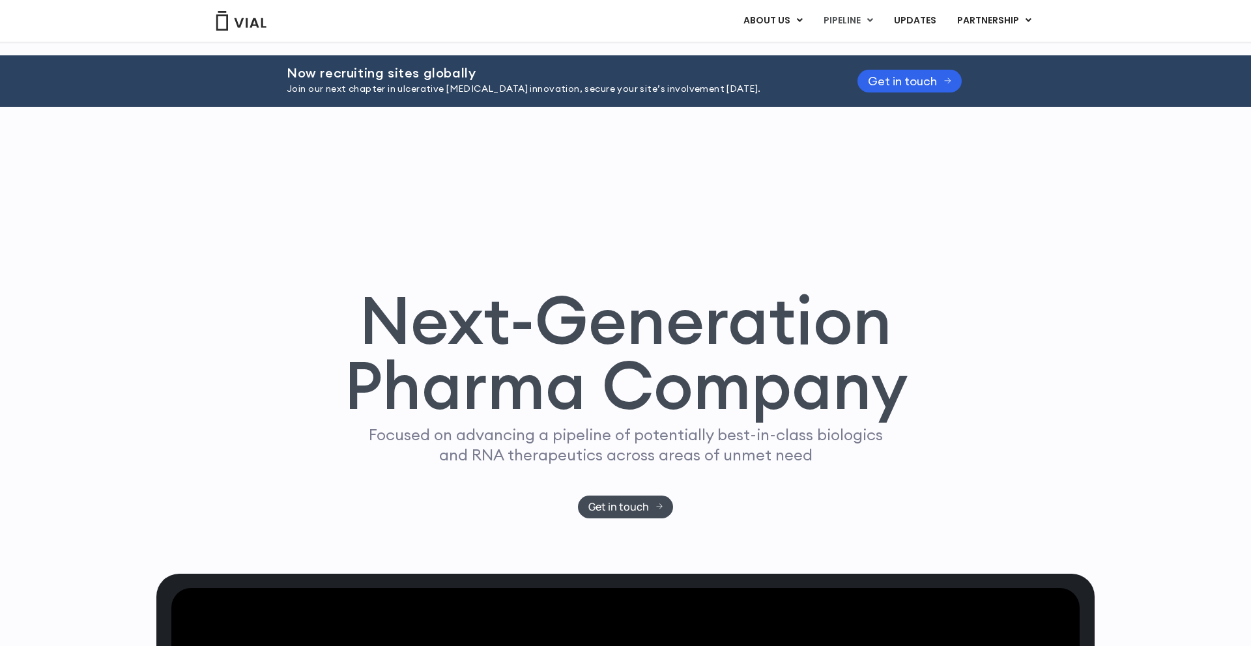 Image resolution: width=1251 pixels, height=646 pixels. Describe the element at coordinates (994, 21) in the screenshot. I see `a: PARTNERSHIPMenu Toggle` at that location.